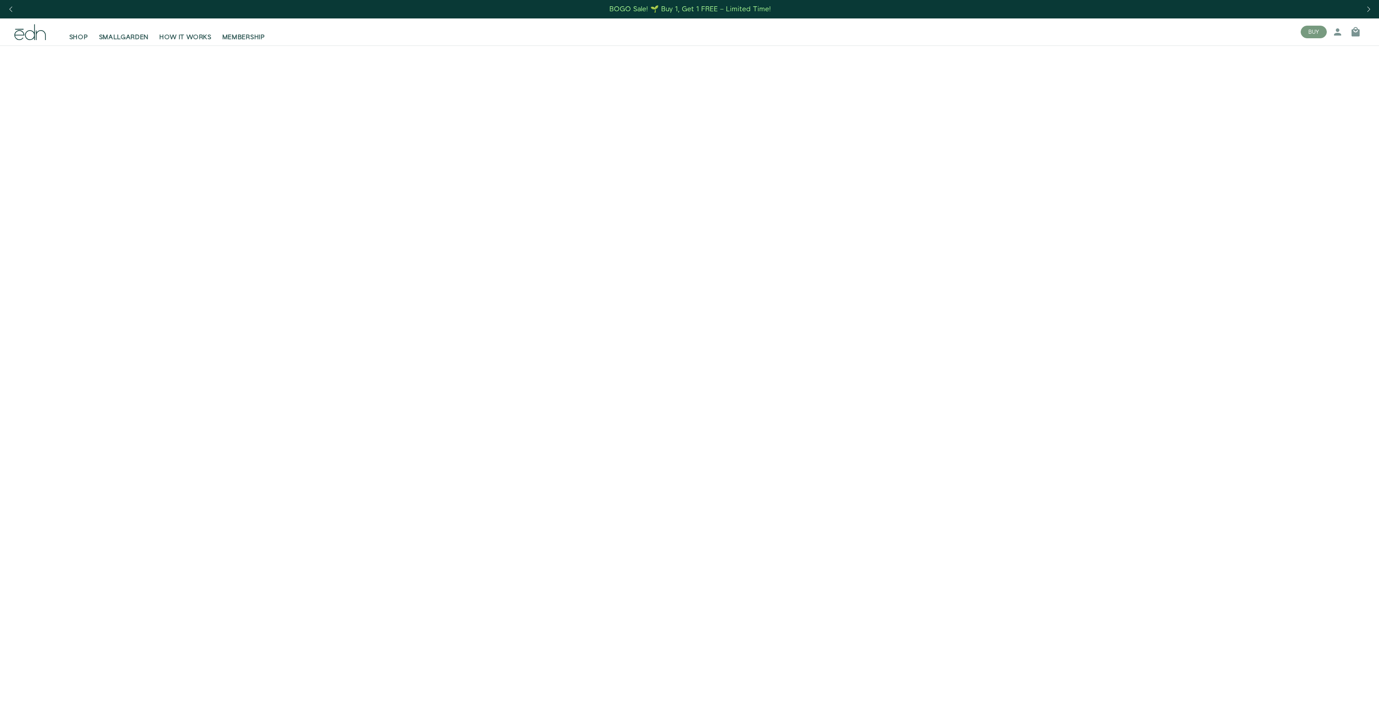  What do you see at coordinates (244, 32) in the screenshot?
I see `a: MEMBERSHIP` at bounding box center [244, 32].